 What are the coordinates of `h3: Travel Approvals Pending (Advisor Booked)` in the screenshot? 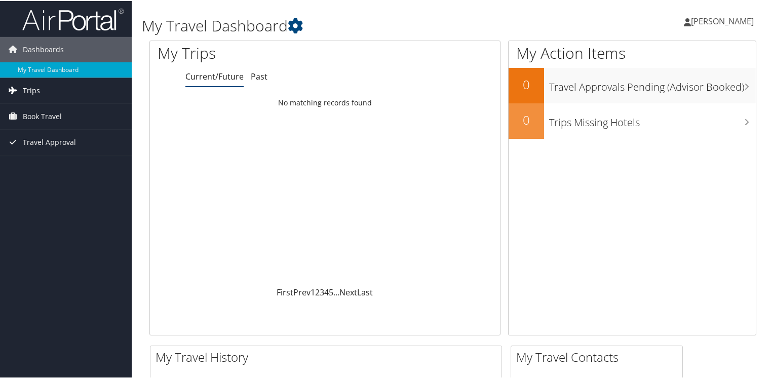 It's located at (653, 84).